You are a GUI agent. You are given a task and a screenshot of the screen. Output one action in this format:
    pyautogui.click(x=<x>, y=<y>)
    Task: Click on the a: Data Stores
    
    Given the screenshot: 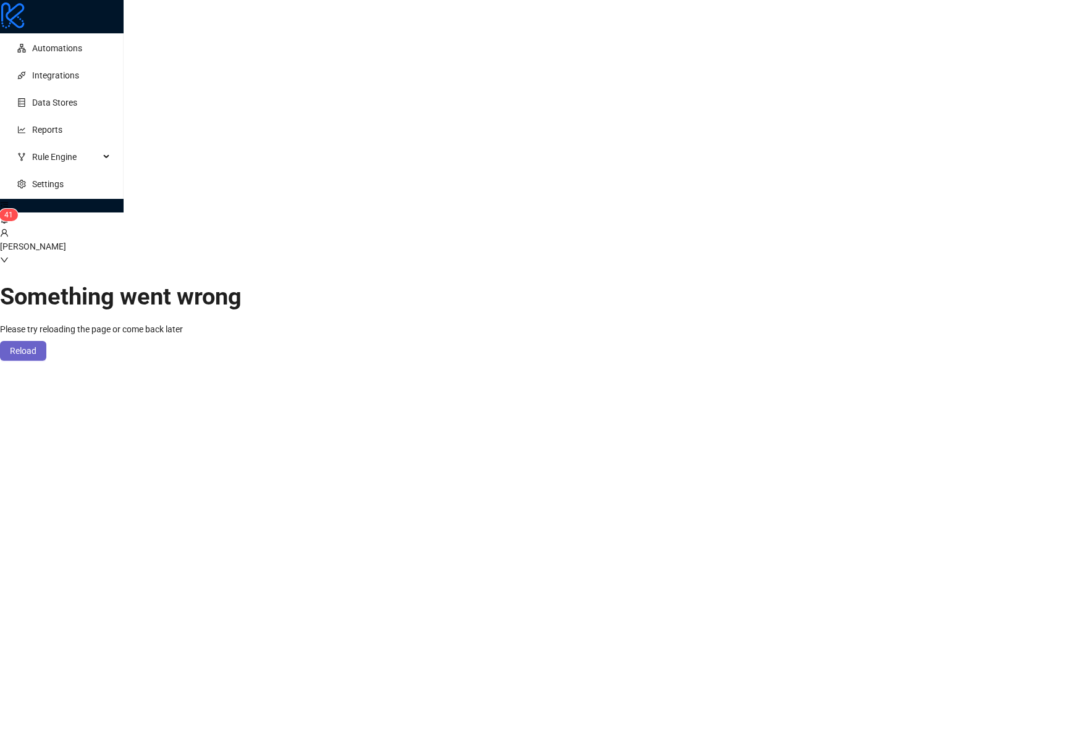 What is the action you would take?
    pyautogui.click(x=54, y=103)
    